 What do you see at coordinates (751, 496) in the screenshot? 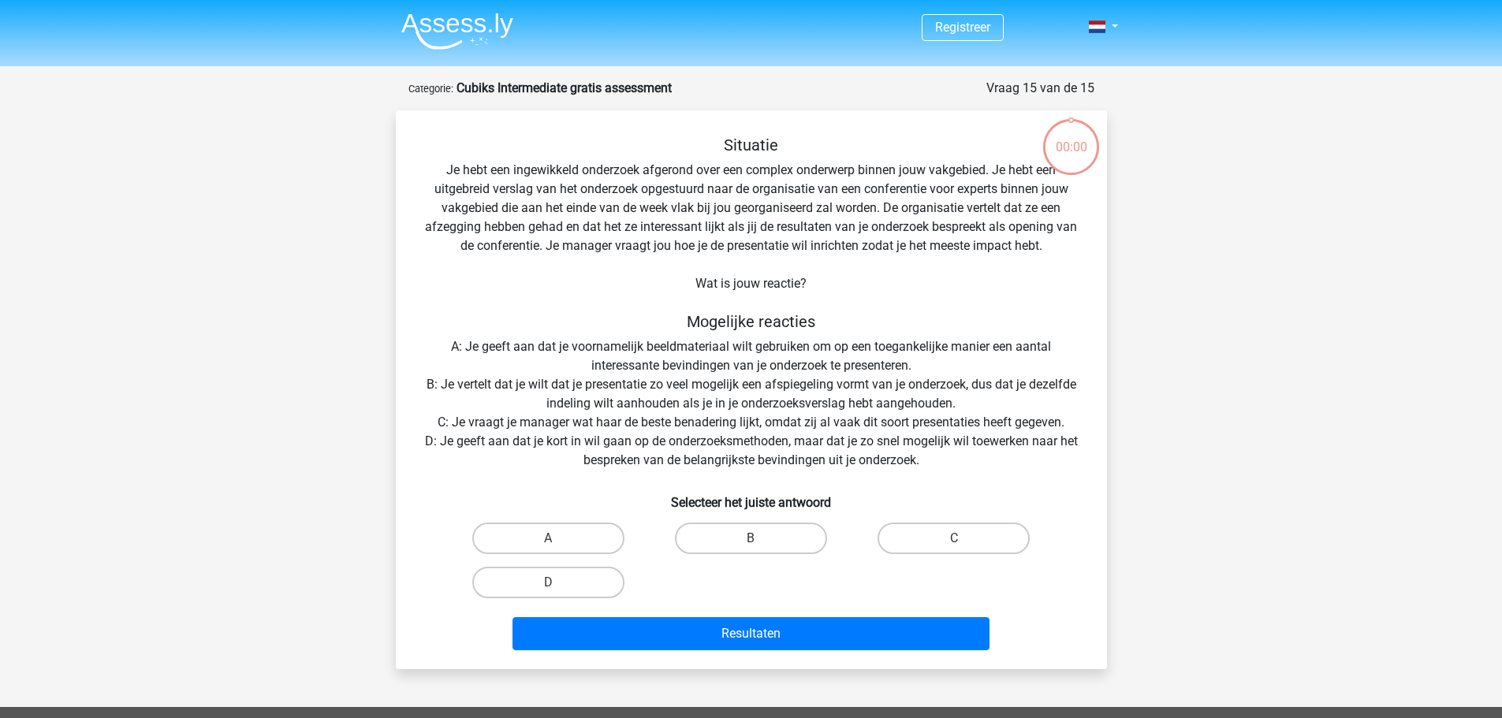
I see `h6: Selecteer het juiste antwoord` at bounding box center [751, 496].